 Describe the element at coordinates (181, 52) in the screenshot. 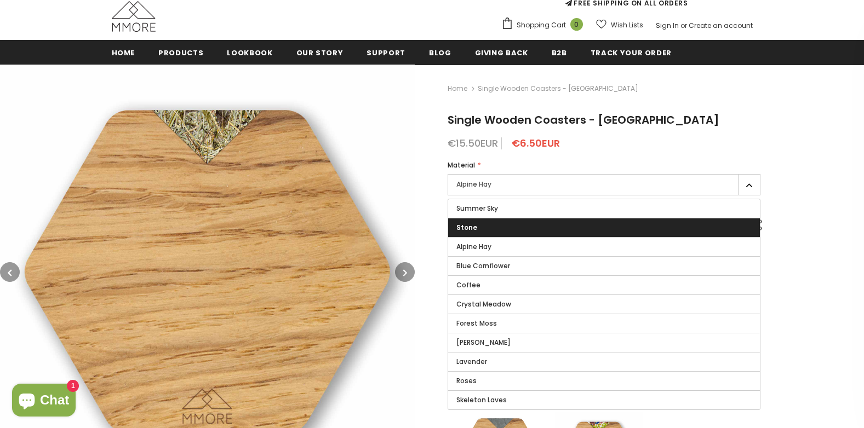

I see `a: Products` at that location.